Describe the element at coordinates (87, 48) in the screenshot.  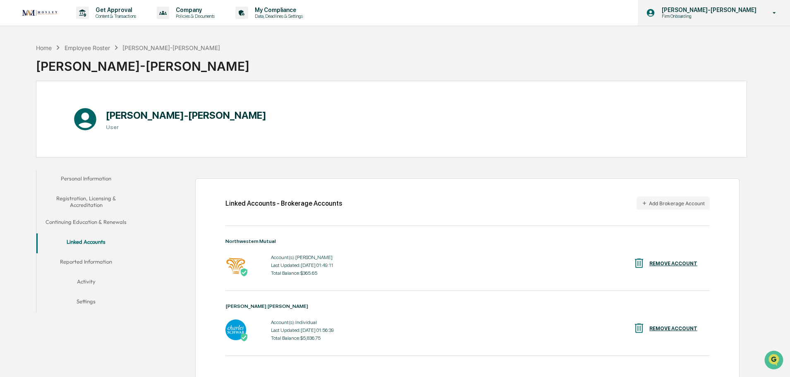
I see `div: Employee Roster` at that location.